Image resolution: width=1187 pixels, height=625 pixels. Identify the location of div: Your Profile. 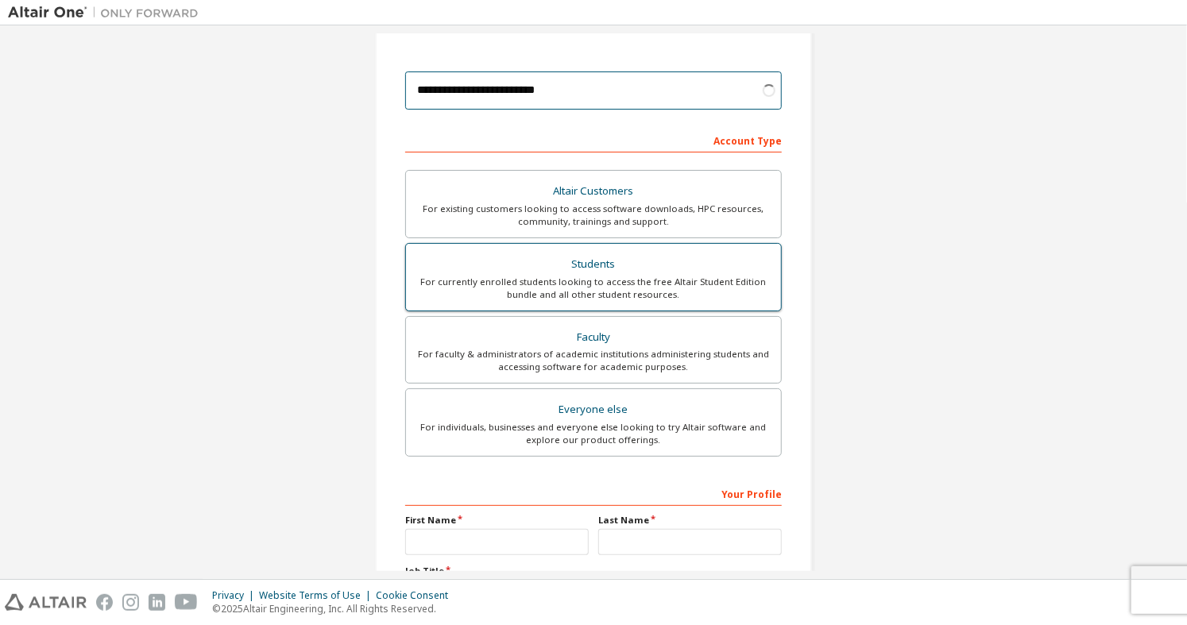
(593, 493).